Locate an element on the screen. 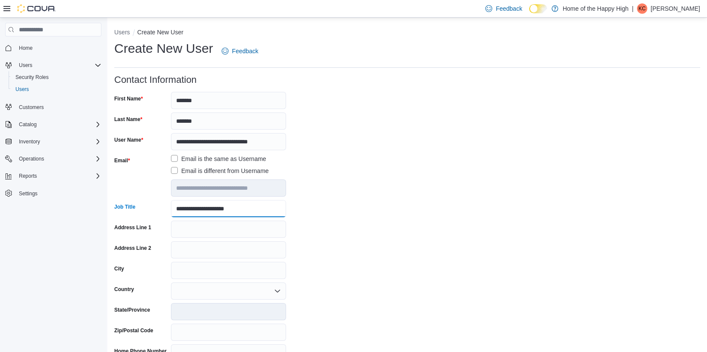  label: Last Name is located at coordinates (128, 119).